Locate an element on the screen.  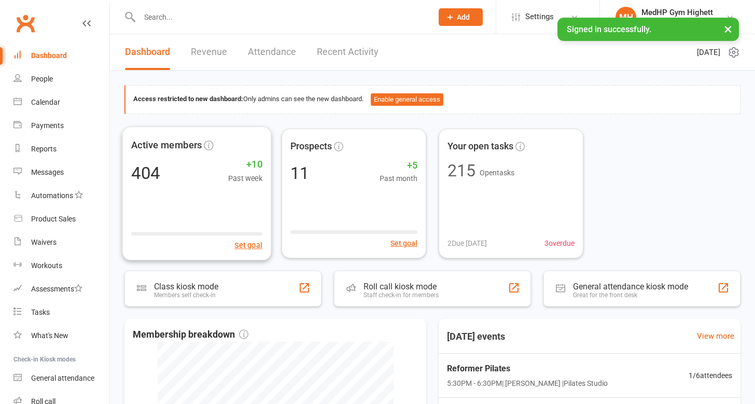
div: 11 is located at coordinates (300, 173).